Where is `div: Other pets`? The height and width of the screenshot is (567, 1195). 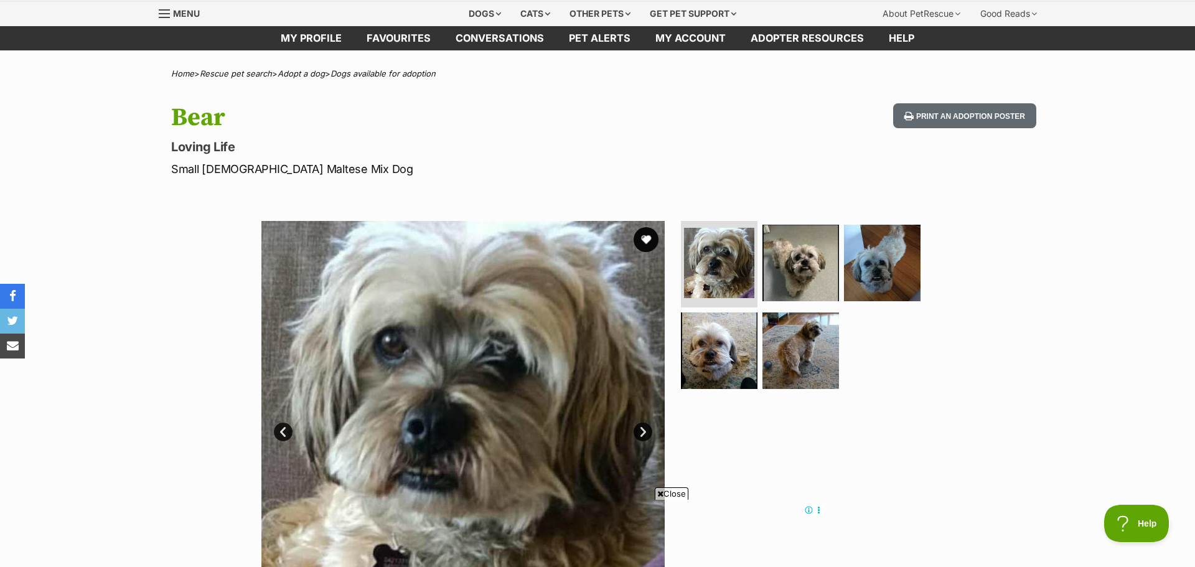
div: Other pets is located at coordinates (600, 14).